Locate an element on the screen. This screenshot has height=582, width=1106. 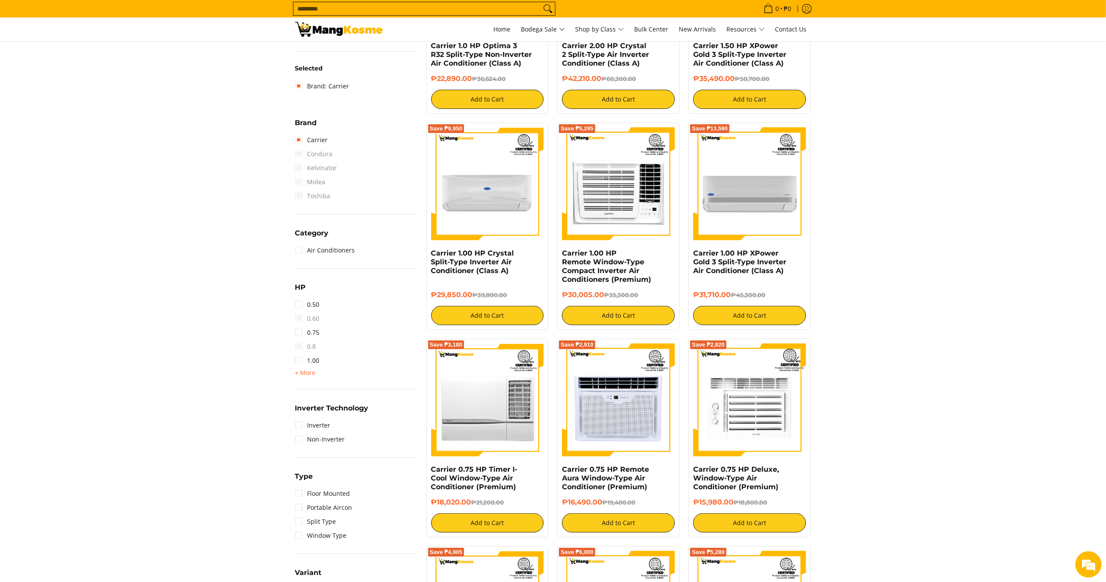
a: Home is located at coordinates (502, 29).